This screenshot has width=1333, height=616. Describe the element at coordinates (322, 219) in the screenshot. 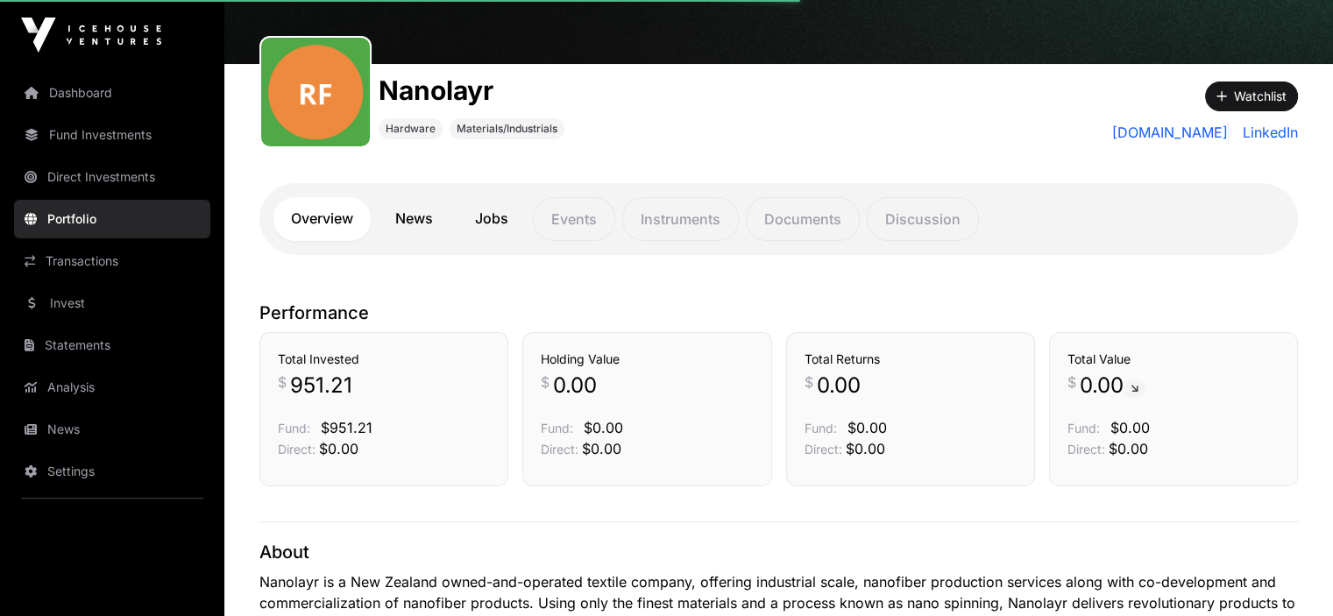

I see `a: Overview` at that location.